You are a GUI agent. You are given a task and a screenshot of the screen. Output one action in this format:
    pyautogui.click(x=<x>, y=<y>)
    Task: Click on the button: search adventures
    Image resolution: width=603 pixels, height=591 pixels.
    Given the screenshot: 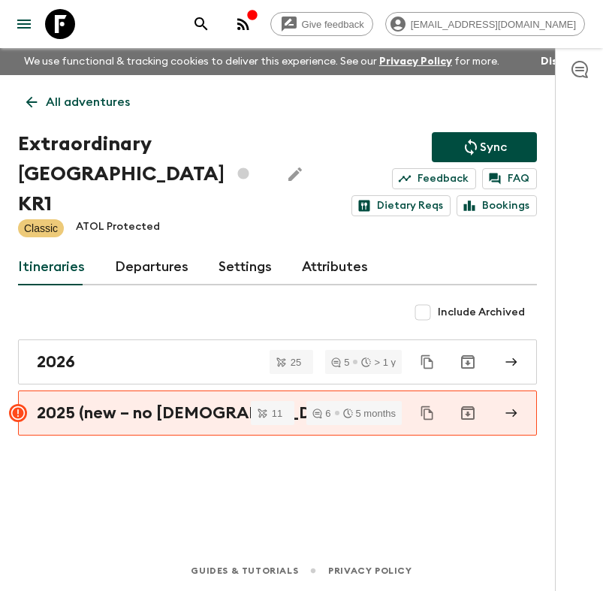 What is the action you would take?
    pyautogui.click(x=201, y=24)
    